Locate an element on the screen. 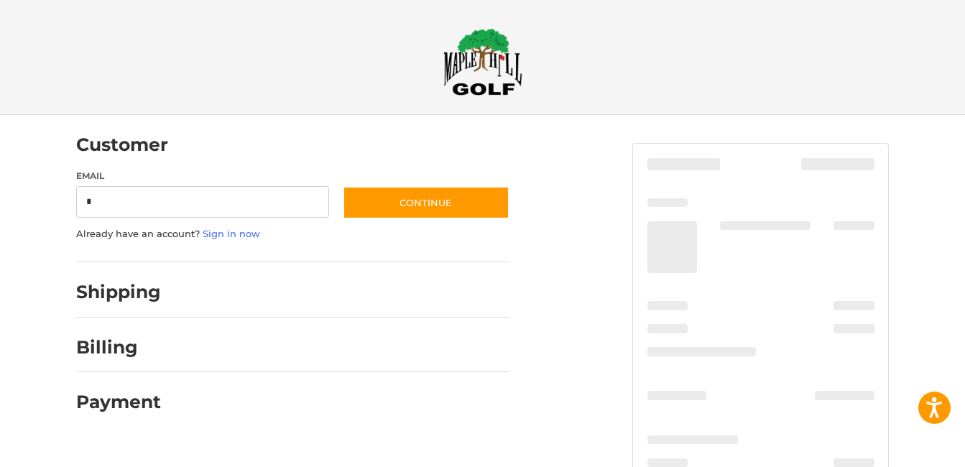 This screenshot has width=965, height=467. h2: Billing is located at coordinates (118, 347).